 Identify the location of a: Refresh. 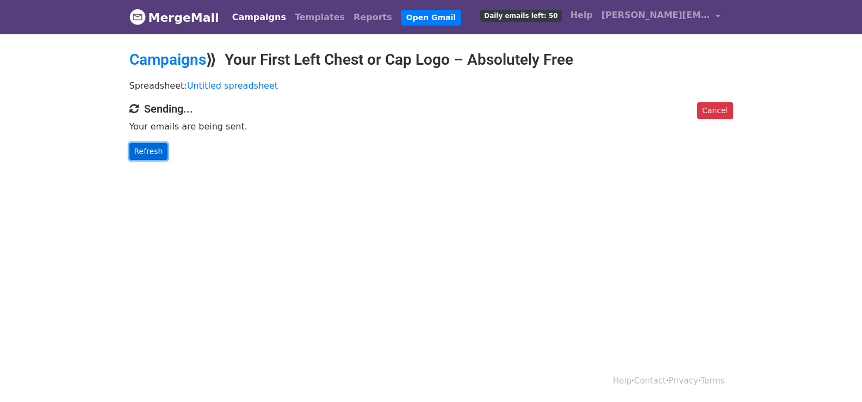
(148, 151).